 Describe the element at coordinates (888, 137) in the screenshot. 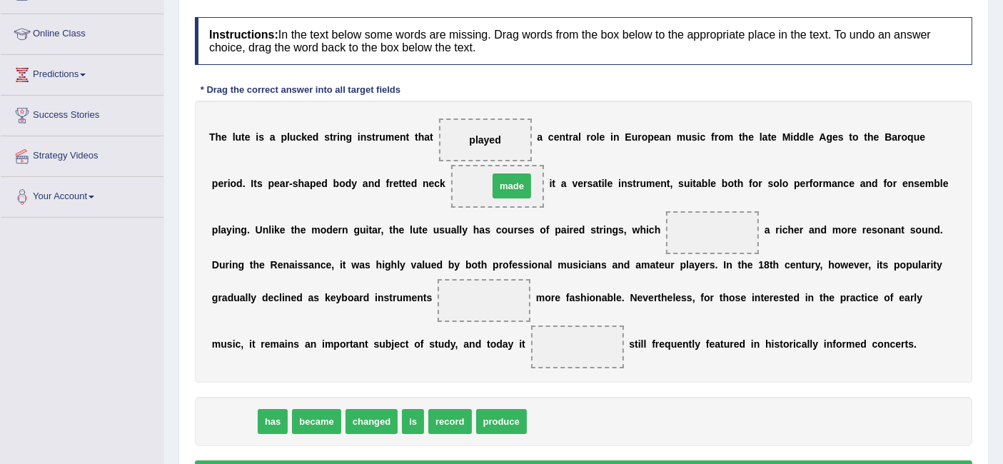

I see `b: B` at that location.